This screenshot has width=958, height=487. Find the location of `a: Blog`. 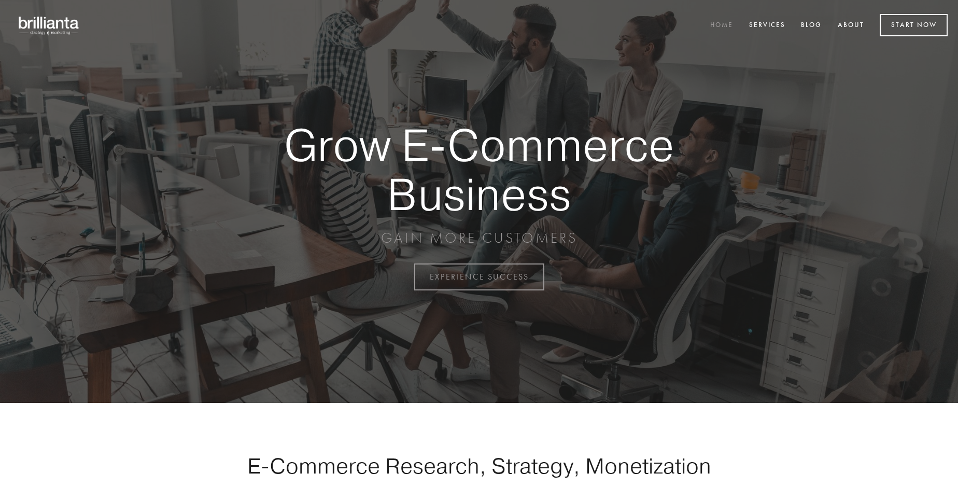

a: Blog is located at coordinates (811, 25).